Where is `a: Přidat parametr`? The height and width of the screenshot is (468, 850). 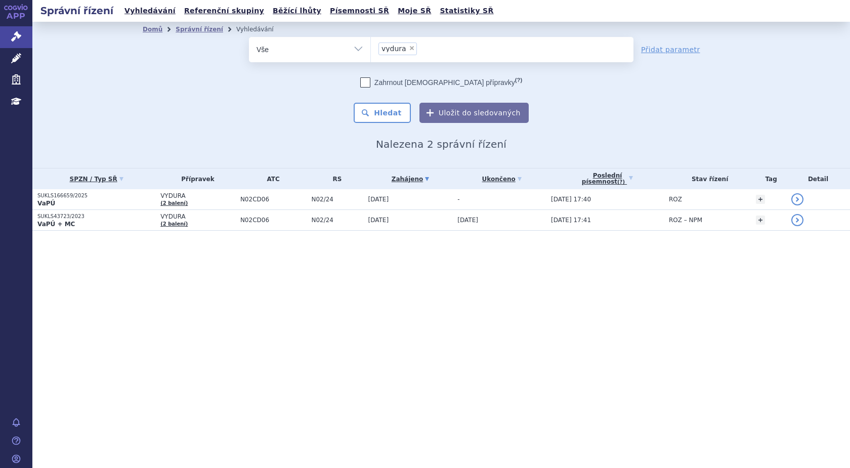
a: Přidat parametr is located at coordinates (671, 50).